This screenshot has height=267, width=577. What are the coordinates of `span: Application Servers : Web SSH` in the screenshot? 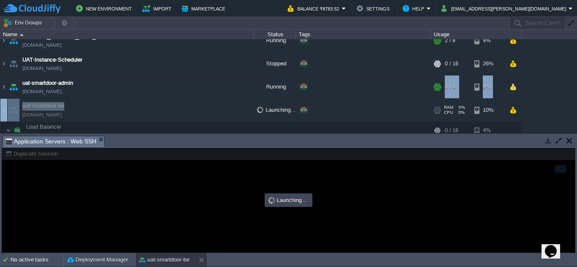 It's located at (51, 141).